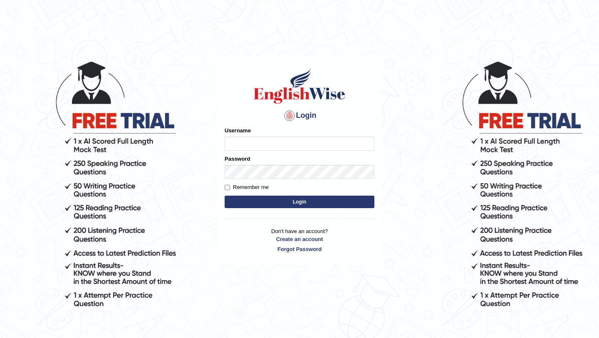  Describe the element at coordinates (237, 159) in the screenshot. I see `label: Password` at that location.